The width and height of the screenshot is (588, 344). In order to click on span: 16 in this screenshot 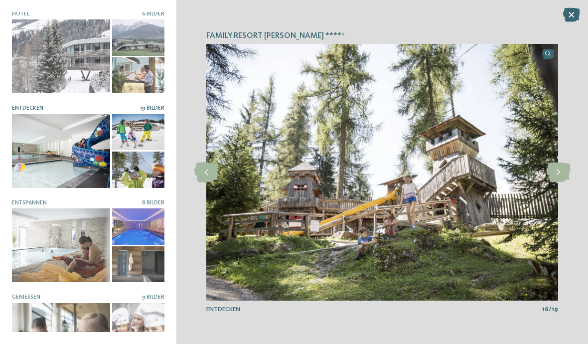, I will do `click(545, 309)`.